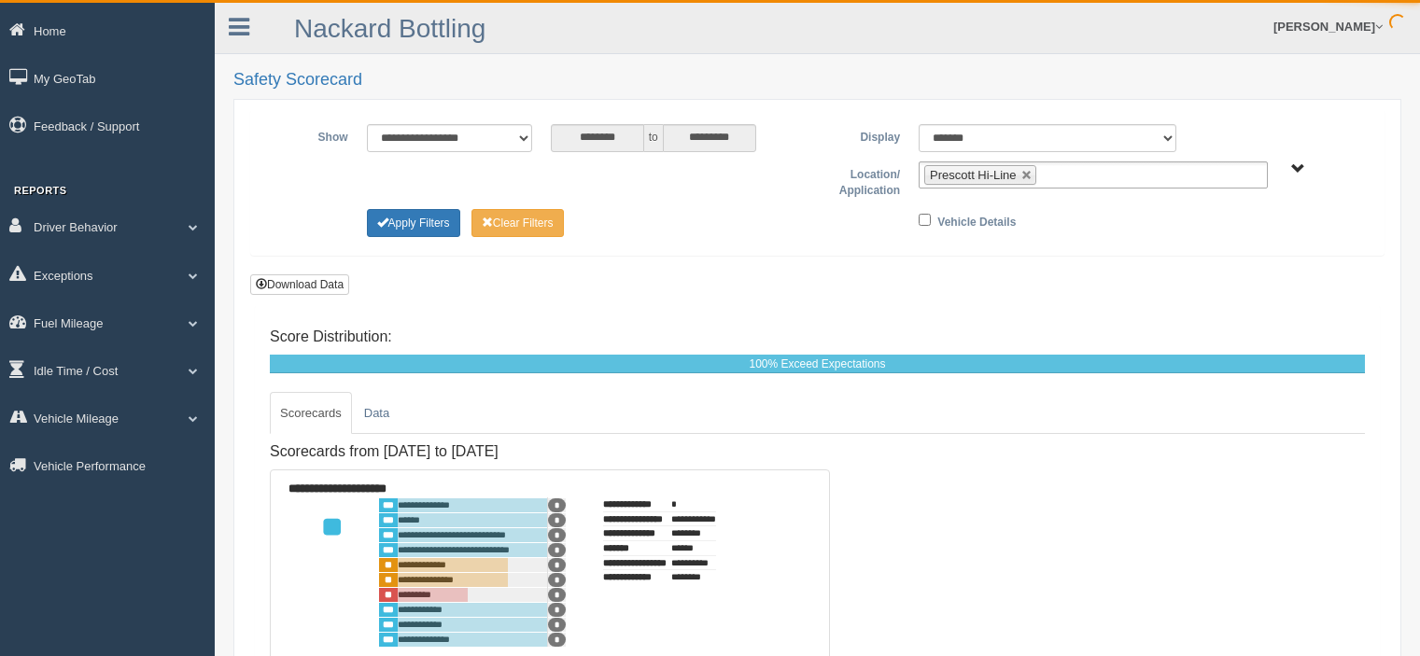 The width and height of the screenshot is (1420, 656). What do you see at coordinates (817, 364) in the screenshot?
I see `span: 100% Exceed Expectations` at bounding box center [817, 364].